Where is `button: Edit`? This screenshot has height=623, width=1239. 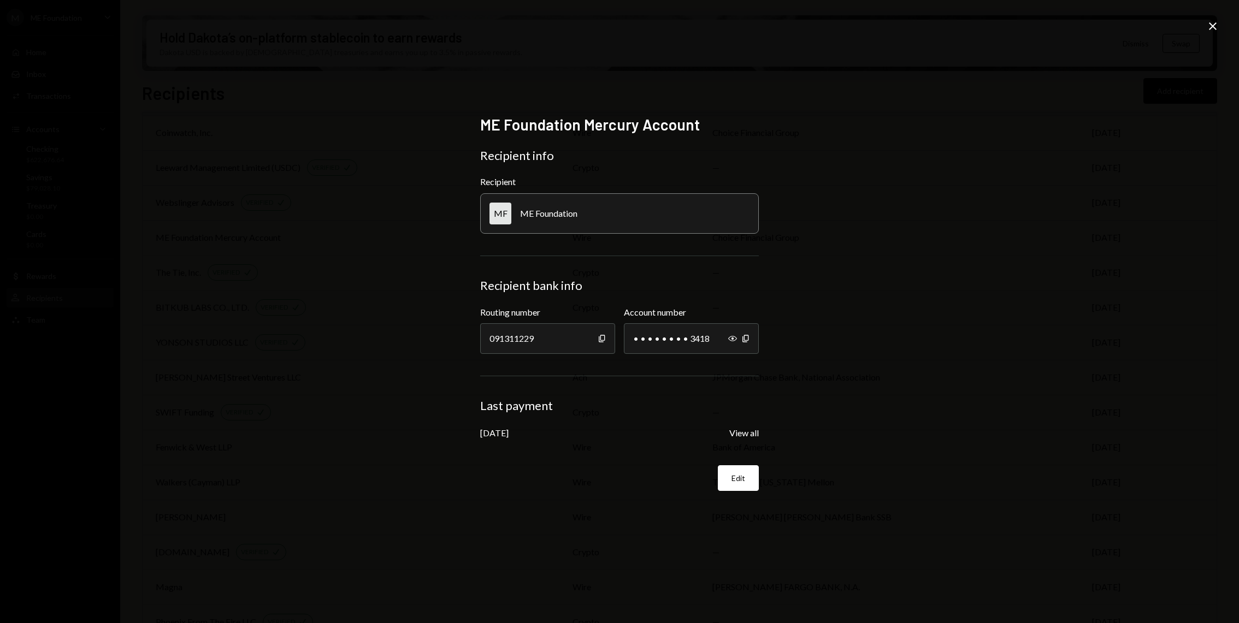 button: Edit is located at coordinates (738, 478).